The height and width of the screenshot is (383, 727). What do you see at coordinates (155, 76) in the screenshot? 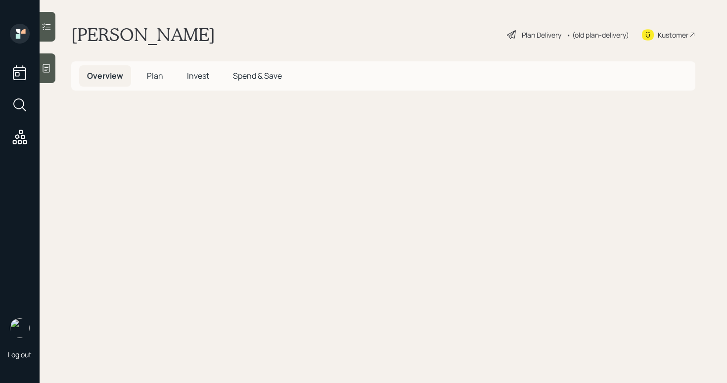
I see `span: Plan` at bounding box center [155, 76].